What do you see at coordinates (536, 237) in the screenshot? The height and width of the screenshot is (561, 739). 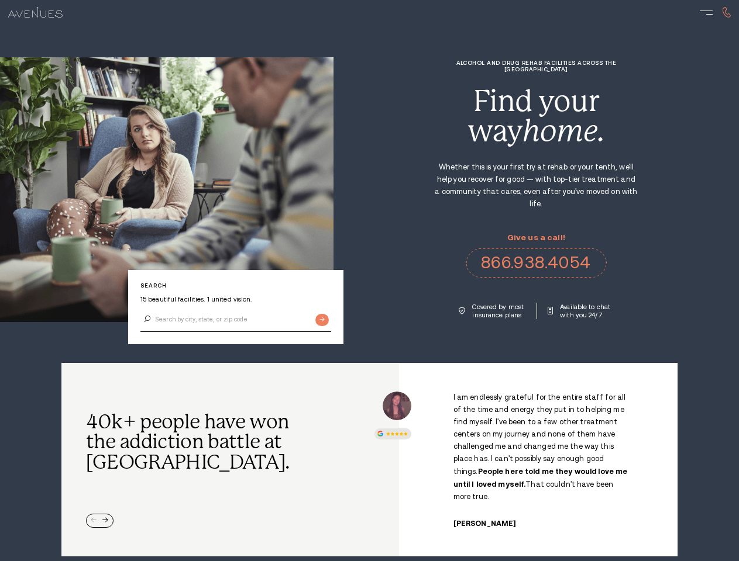 I see `p: Give us a call!` at bounding box center [536, 237].